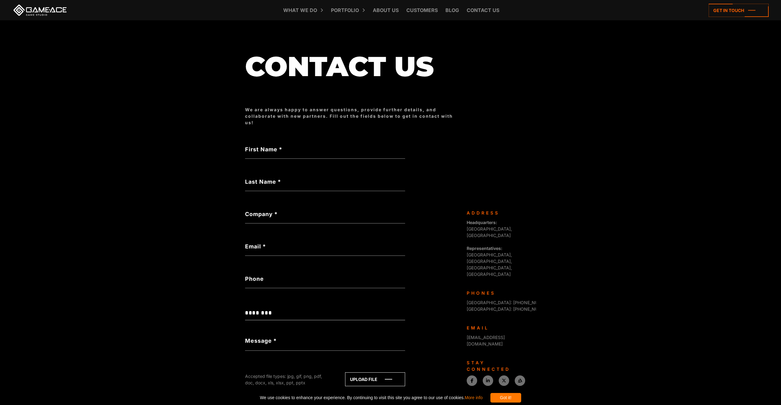  What do you see at coordinates (353, 67) in the screenshot?
I see `h1: Contact us` at bounding box center [353, 67].